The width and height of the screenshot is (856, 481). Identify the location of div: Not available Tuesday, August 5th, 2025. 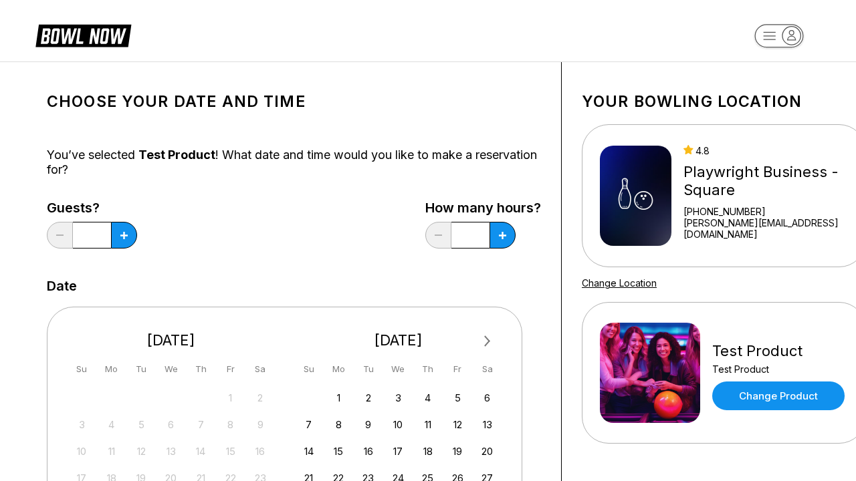
(141, 425).